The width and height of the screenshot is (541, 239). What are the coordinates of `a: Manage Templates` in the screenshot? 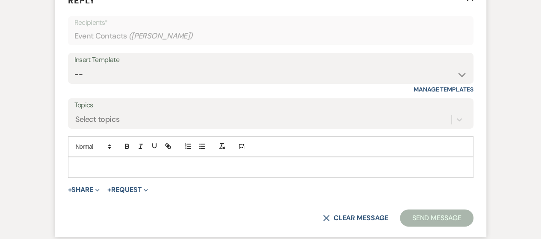 It's located at (444, 89).